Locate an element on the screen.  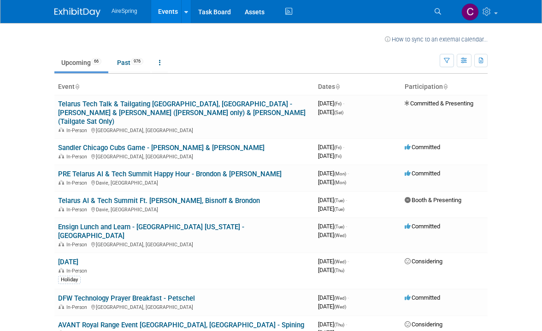
img: Christine Silvestri is located at coordinates (470, 12).